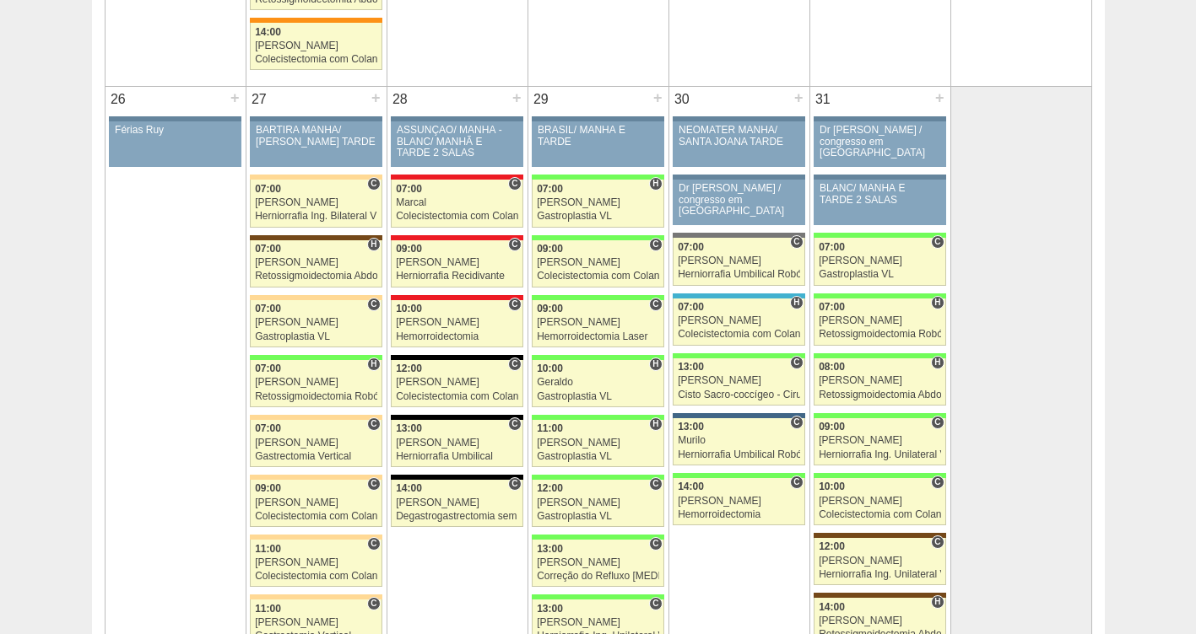 The image size is (1196, 634). Describe the element at coordinates (682, 100) in the screenshot. I see `div: 30` at that location.